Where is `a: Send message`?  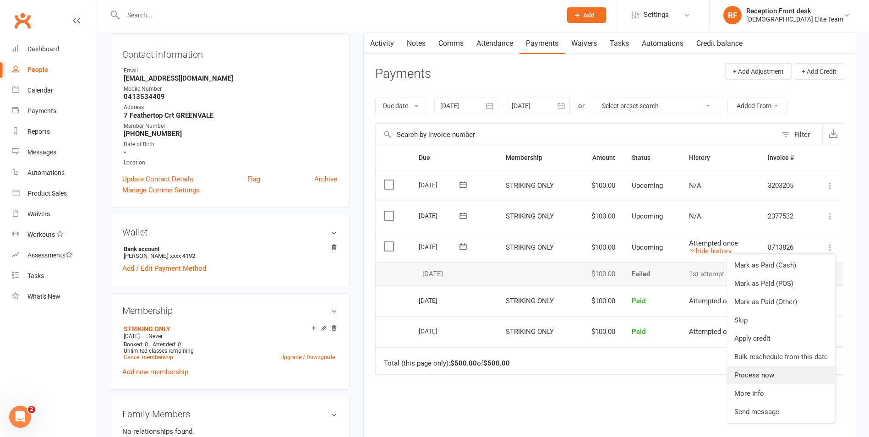
a: Send message is located at coordinates (781, 412).